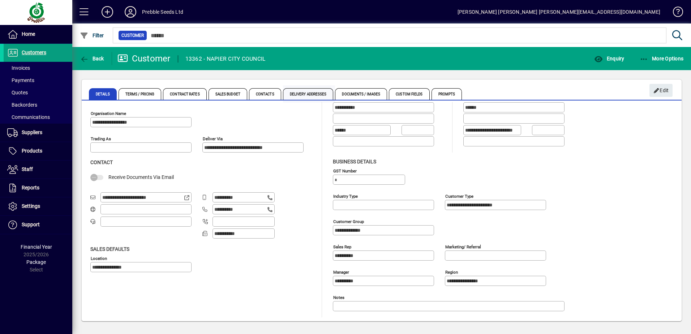 The image size is (691, 334). Describe the element at coordinates (345, 196) in the screenshot. I see `mat-label: Industry type` at that location.